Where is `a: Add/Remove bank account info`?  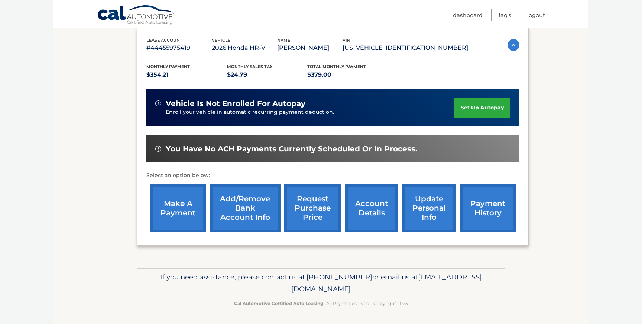
a: Add/Remove bank account info is located at coordinates (245, 208).